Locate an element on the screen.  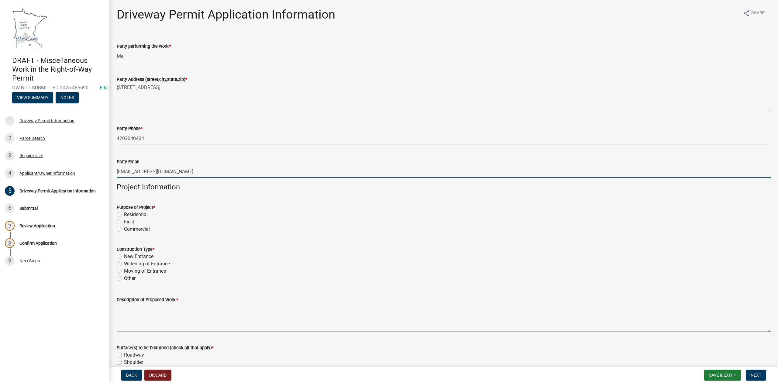
label: Construction Type is located at coordinates (135, 249).